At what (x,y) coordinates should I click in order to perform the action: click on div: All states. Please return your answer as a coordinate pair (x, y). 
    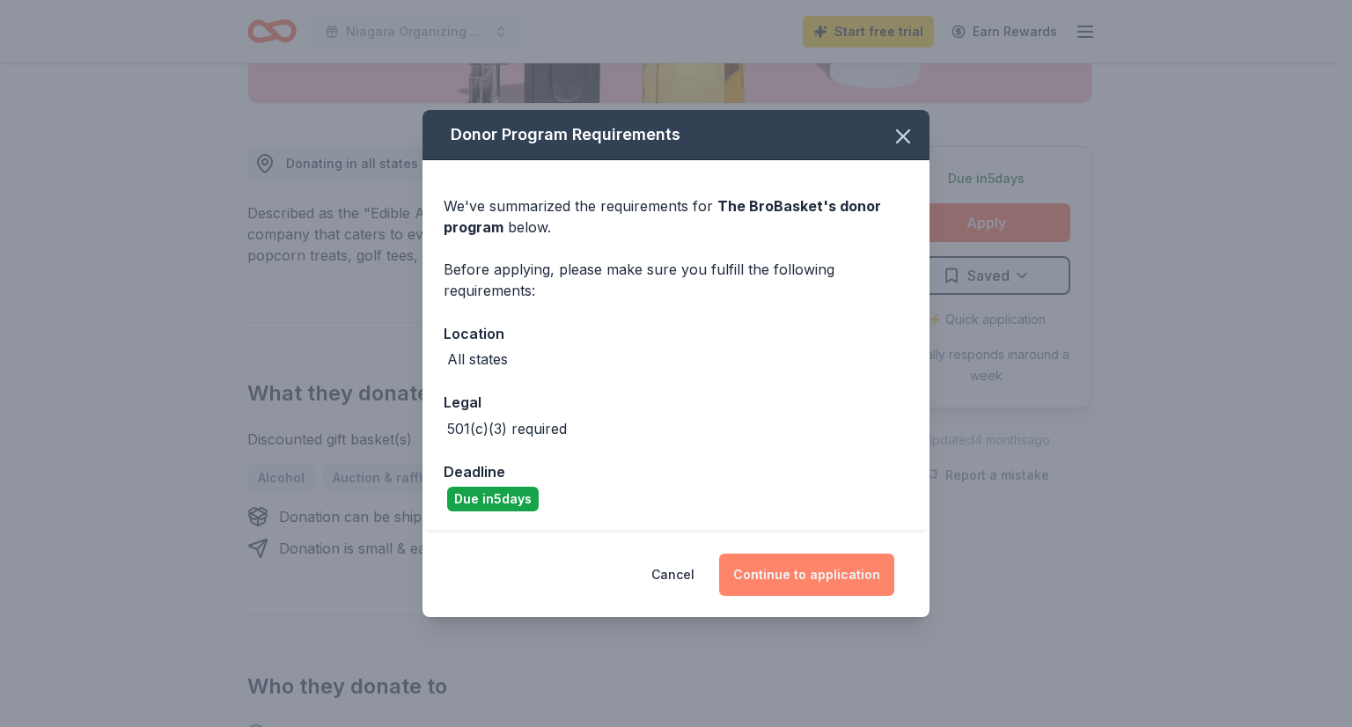
    Looking at the image, I should click on (477, 359).